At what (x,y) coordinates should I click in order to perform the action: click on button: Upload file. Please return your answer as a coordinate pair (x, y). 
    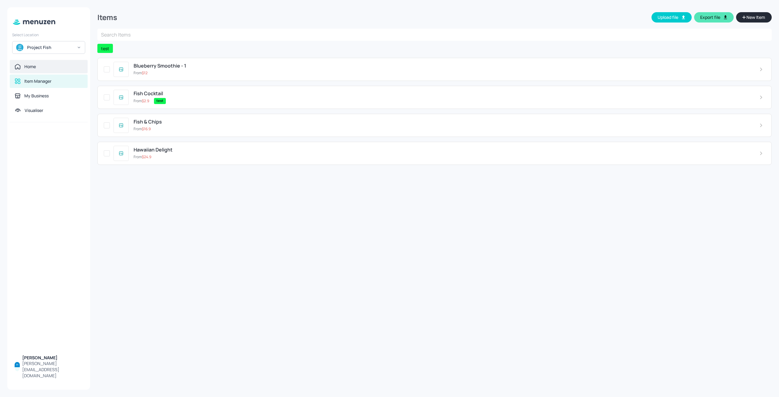
    Looking at the image, I should click on (671, 17).